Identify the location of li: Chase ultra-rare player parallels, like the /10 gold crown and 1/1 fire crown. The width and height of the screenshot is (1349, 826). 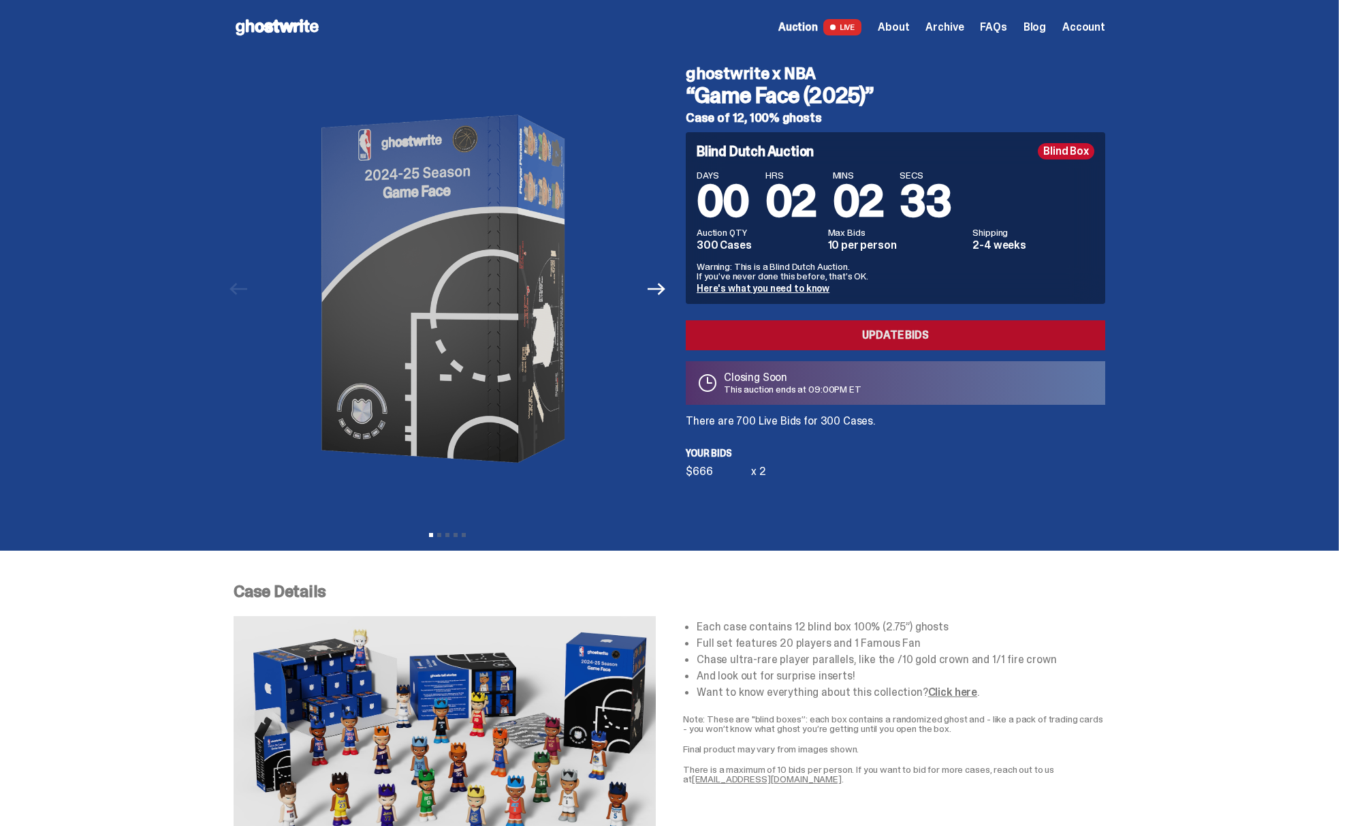
(901, 659).